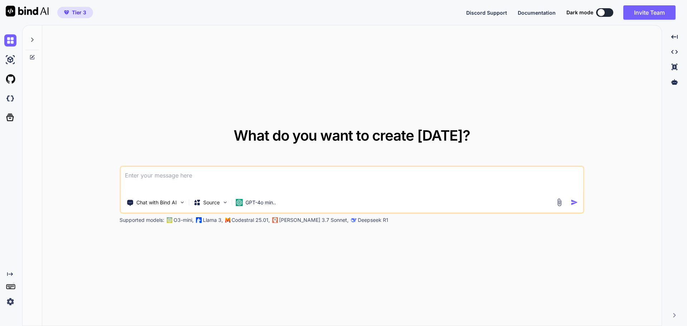  Describe the element at coordinates (10, 40) in the screenshot. I see `img: chat` at that location.